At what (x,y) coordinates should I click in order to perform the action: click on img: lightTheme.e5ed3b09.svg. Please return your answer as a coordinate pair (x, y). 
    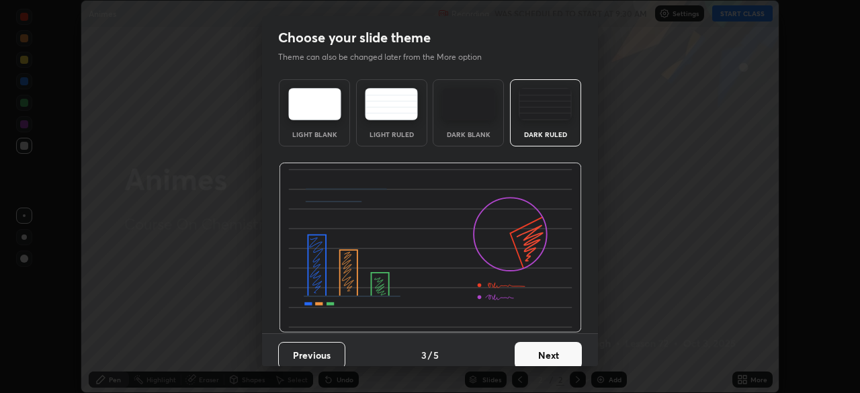
    Looking at the image, I should click on (314, 104).